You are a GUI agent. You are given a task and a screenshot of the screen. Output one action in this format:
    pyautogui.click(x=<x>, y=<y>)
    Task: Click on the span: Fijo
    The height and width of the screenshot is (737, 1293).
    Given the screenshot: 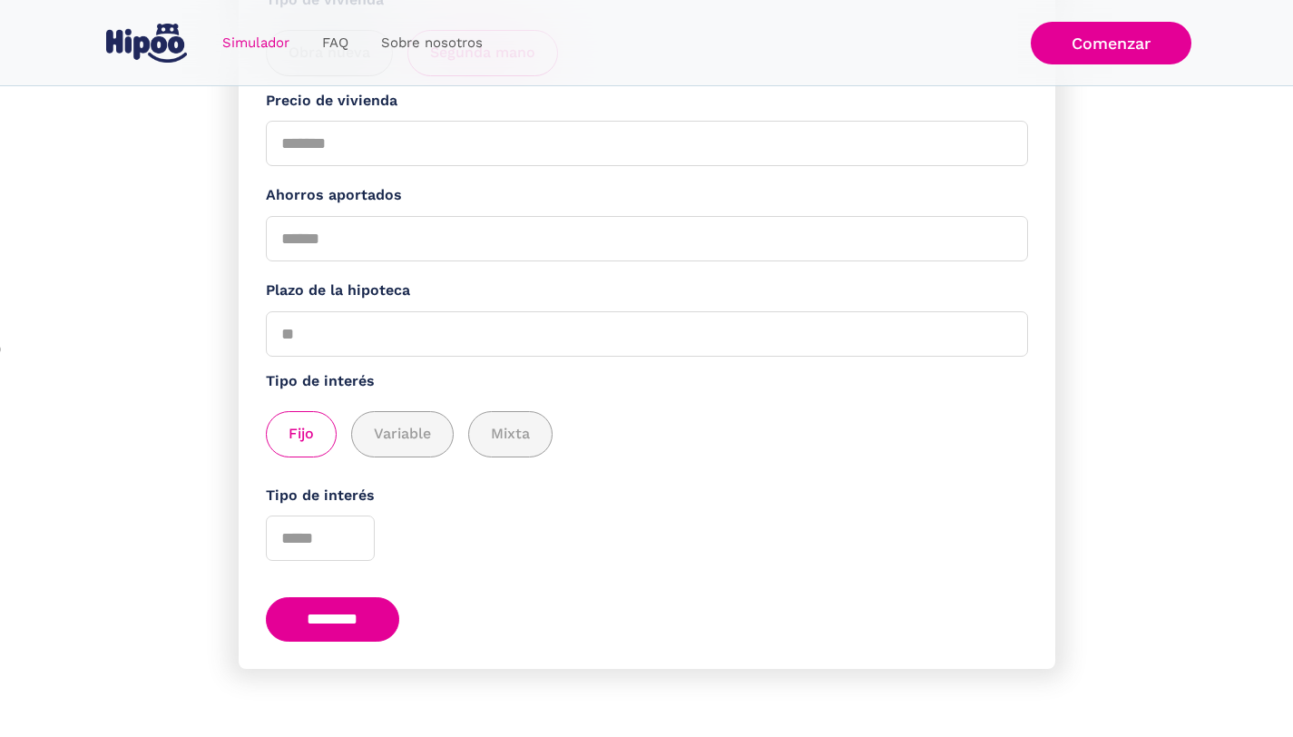 What is the action you would take?
    pyautogui.click(x=301, y=434)
    